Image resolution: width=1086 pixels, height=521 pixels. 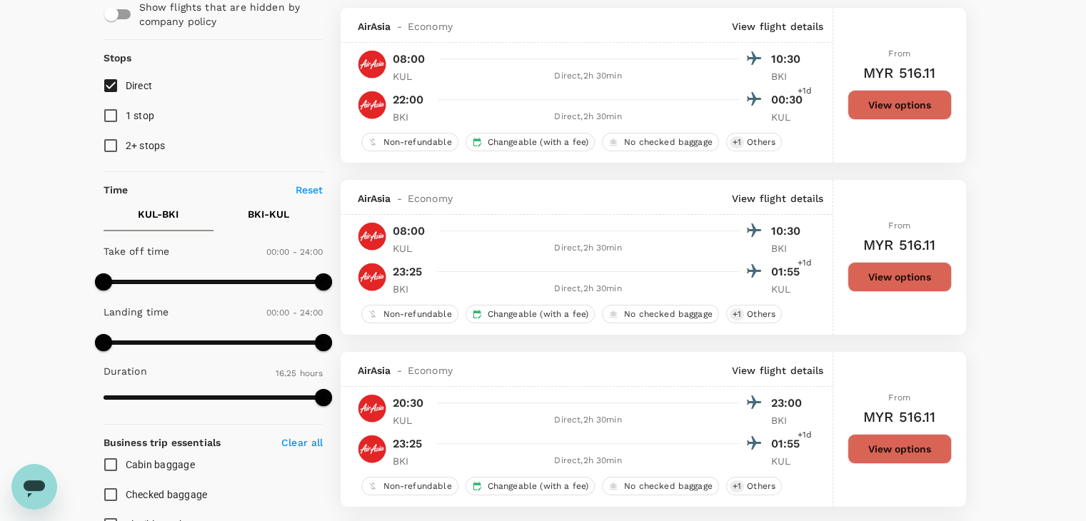 I want to click on p: Time, so click(x=116, y=190).